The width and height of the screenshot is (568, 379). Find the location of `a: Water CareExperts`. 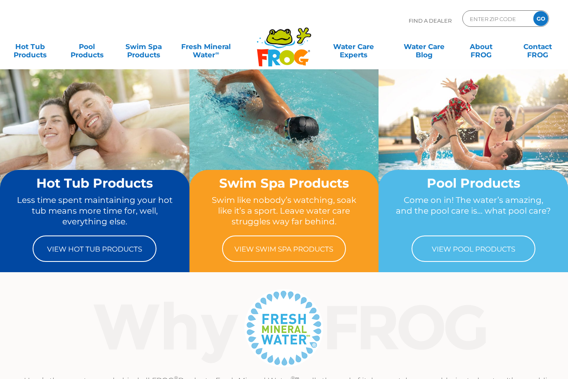

a: Water CareExperts is located at coordinates (354, 47).